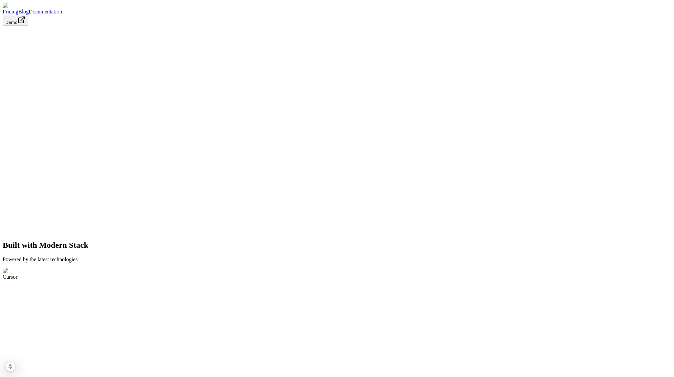  Describe the element at coordinates (10, 11) in the screenshot. I see `a: Pricing` at that location.